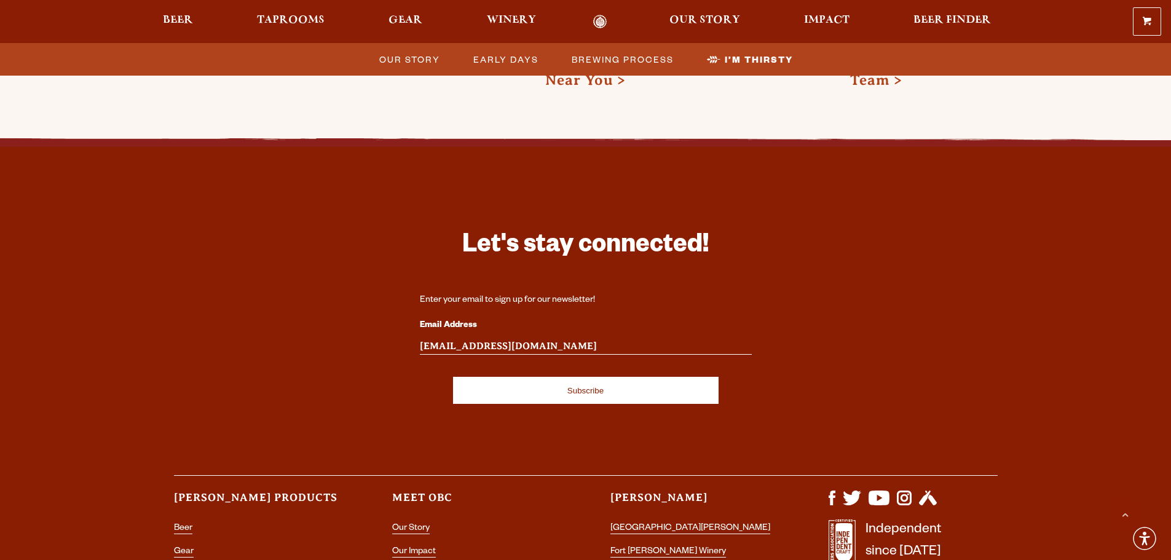 The width and height of the screenshot is (1171, 560). I want to click on a: Taprooms, so click(291, 22).